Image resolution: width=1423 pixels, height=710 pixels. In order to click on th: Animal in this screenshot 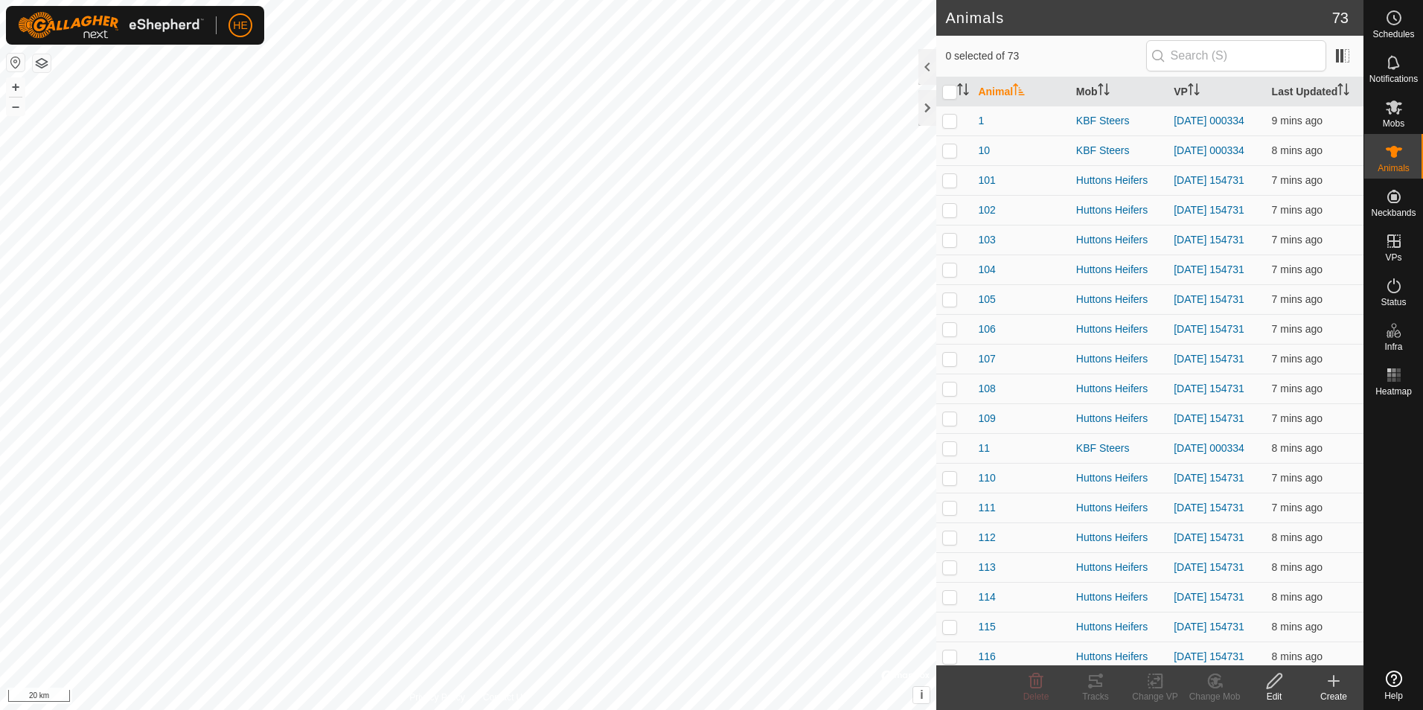, I will do `click(1020, 92)`.